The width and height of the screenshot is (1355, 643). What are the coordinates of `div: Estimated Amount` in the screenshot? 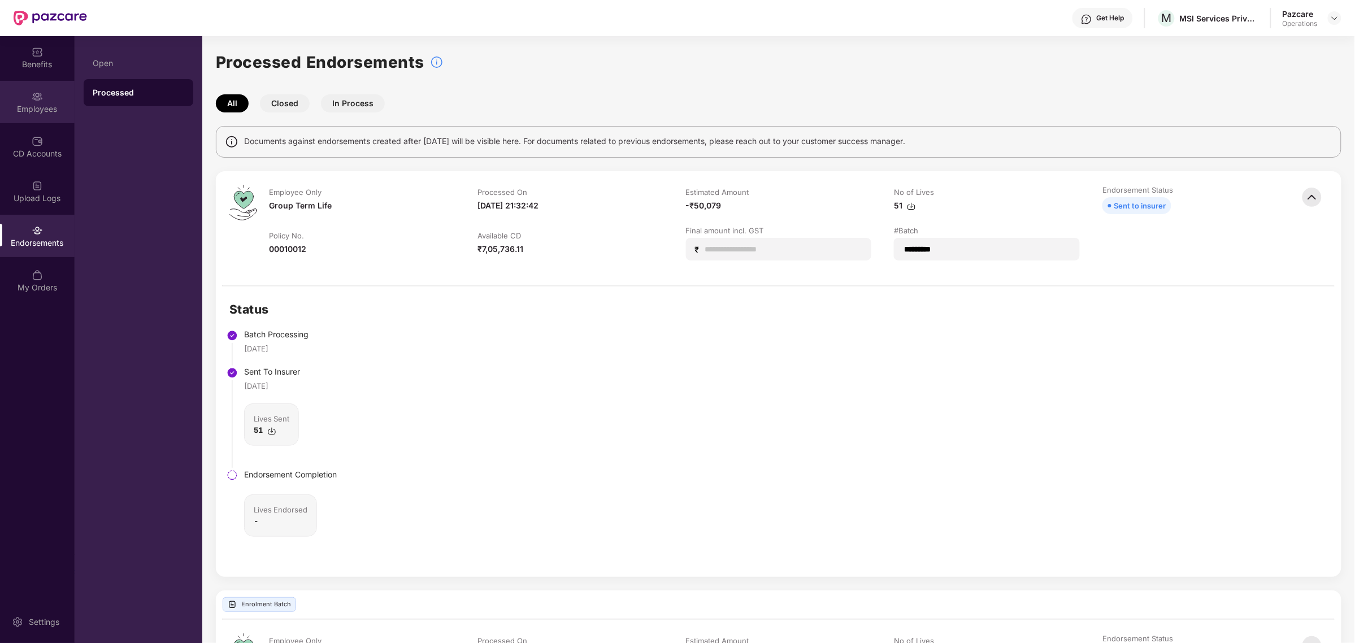 It's located at (718, 192).